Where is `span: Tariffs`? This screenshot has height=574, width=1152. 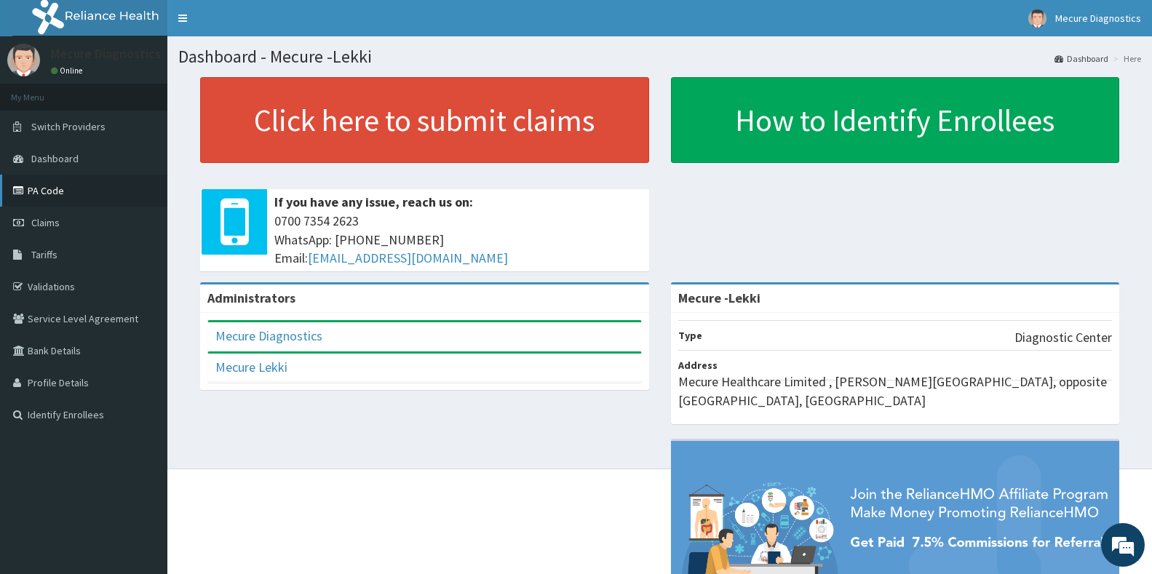 span: Tariffs is located at coordinates (44, 255).